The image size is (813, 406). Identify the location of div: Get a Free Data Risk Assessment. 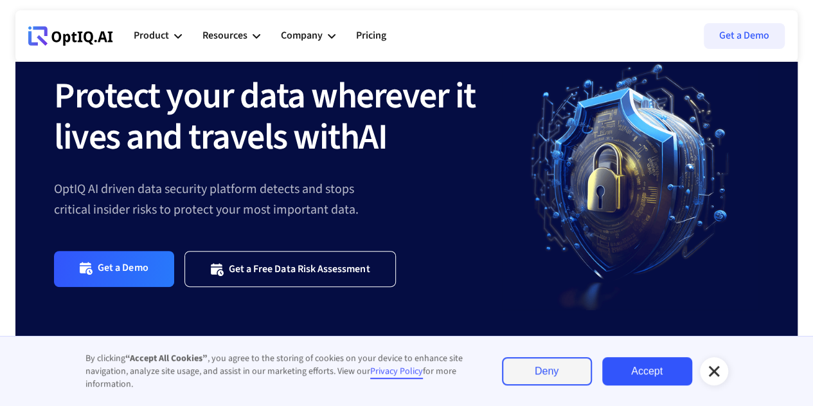
(299, 269).